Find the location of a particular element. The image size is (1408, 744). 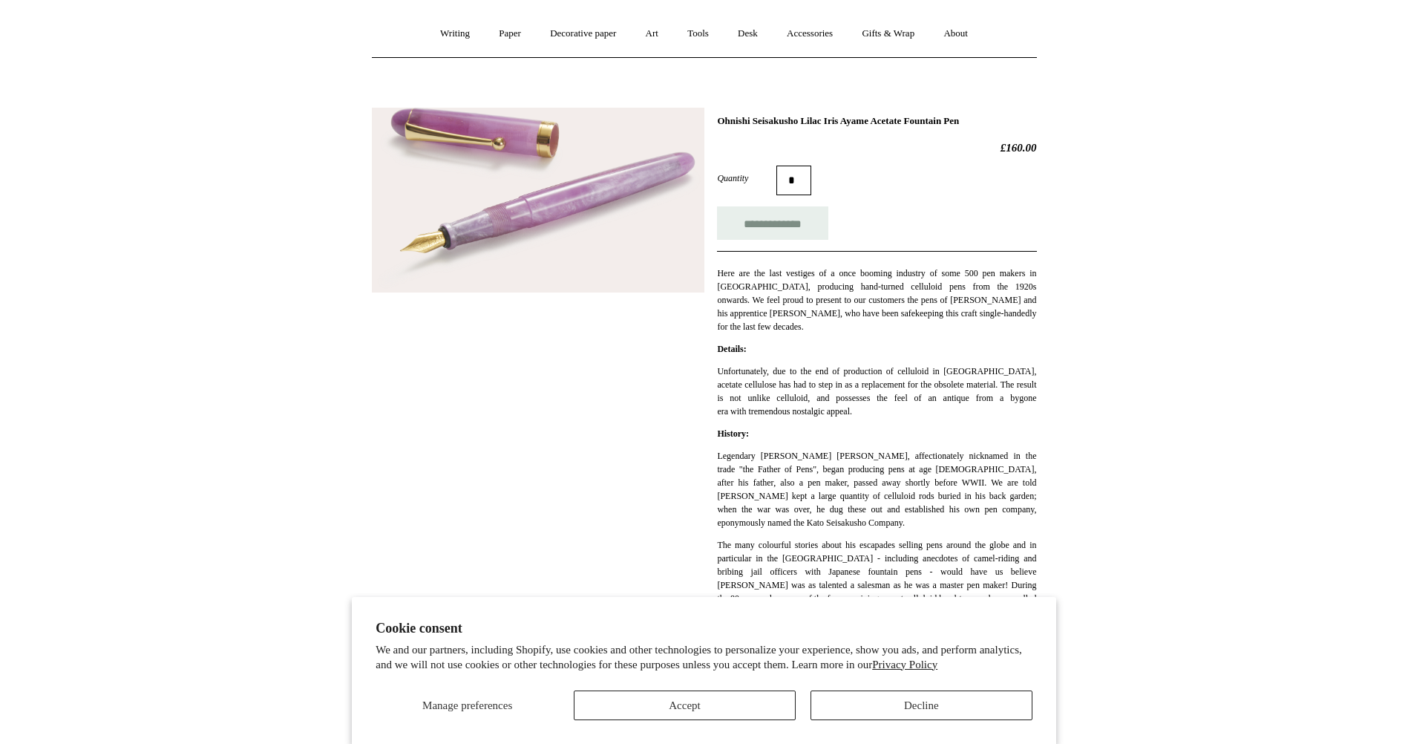

button: Decline is located at coordinates (921, 705).